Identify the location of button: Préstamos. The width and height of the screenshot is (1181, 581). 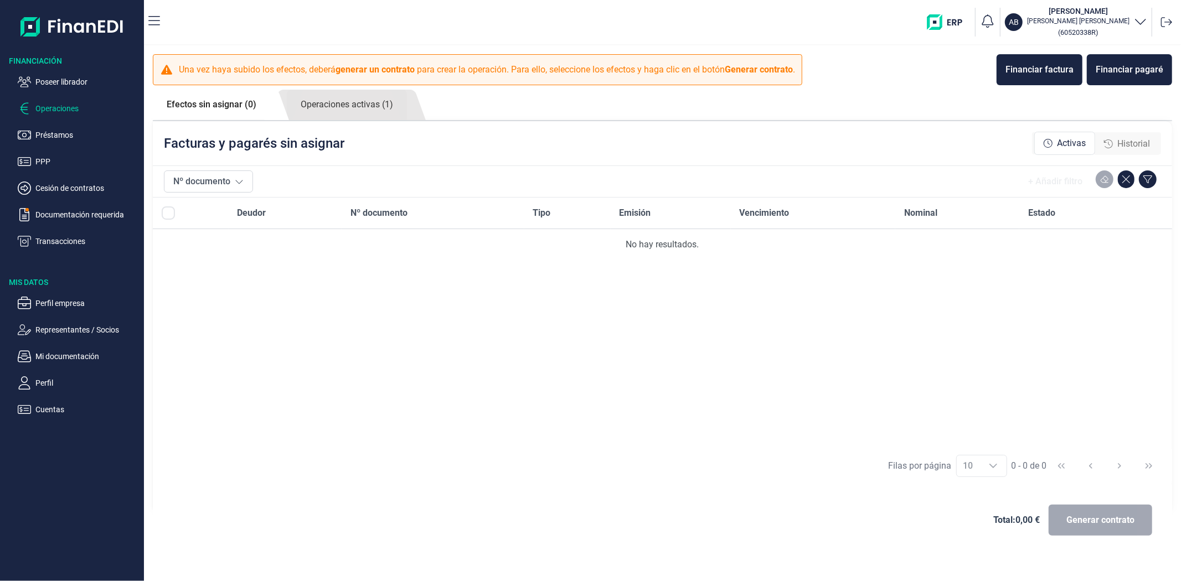
(79, 135).